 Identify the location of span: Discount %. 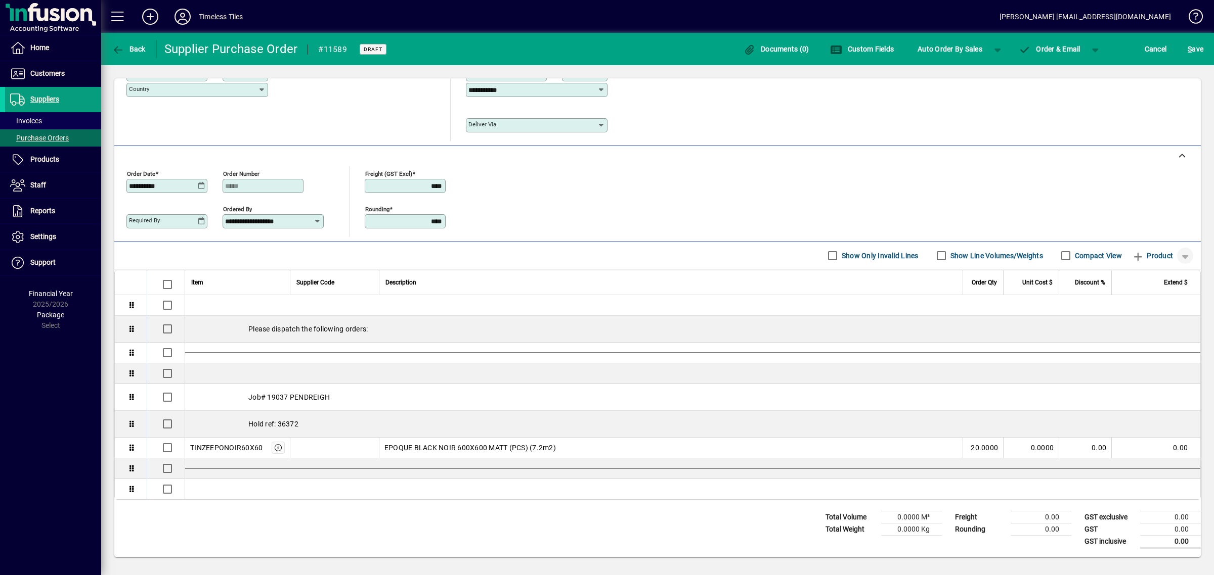
(1090, 283).